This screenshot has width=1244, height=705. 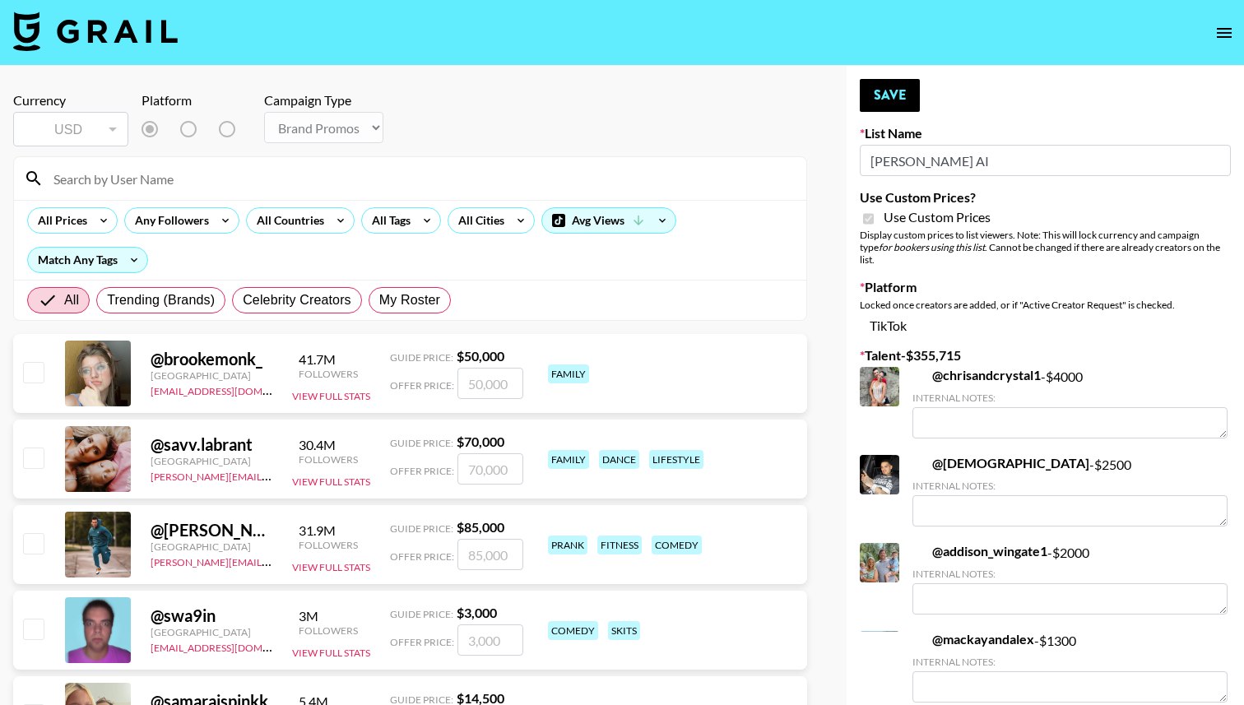 I want to click on strong: $ 50,000, so click(x=495, y=356).